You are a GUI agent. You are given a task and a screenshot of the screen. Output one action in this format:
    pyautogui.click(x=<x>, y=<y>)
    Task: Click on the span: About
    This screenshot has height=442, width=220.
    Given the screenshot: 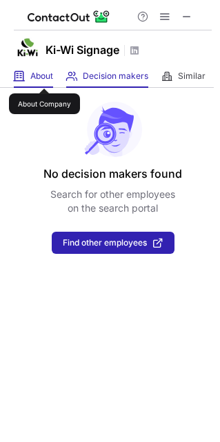 What is the action you would take?
    pyautogui.click(x=41, y=76)
    